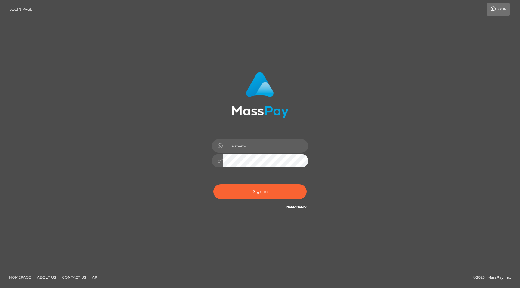 The width and height of the screenshot is (520, 288). What do you see at coordinates (265, 146) in the screenshot?
I see `input: Username...` at bounding box center [265, 146].